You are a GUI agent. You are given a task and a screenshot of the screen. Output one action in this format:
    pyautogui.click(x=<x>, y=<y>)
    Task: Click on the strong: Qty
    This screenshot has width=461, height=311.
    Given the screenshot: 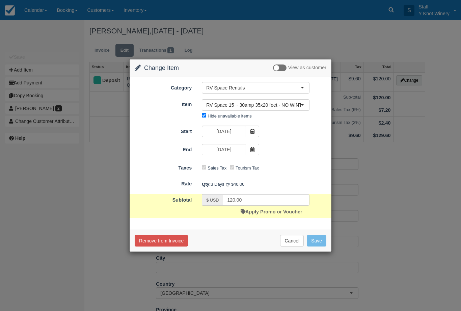 What is the action you would take?
    pyautogui.click(x=206, y=184)
    